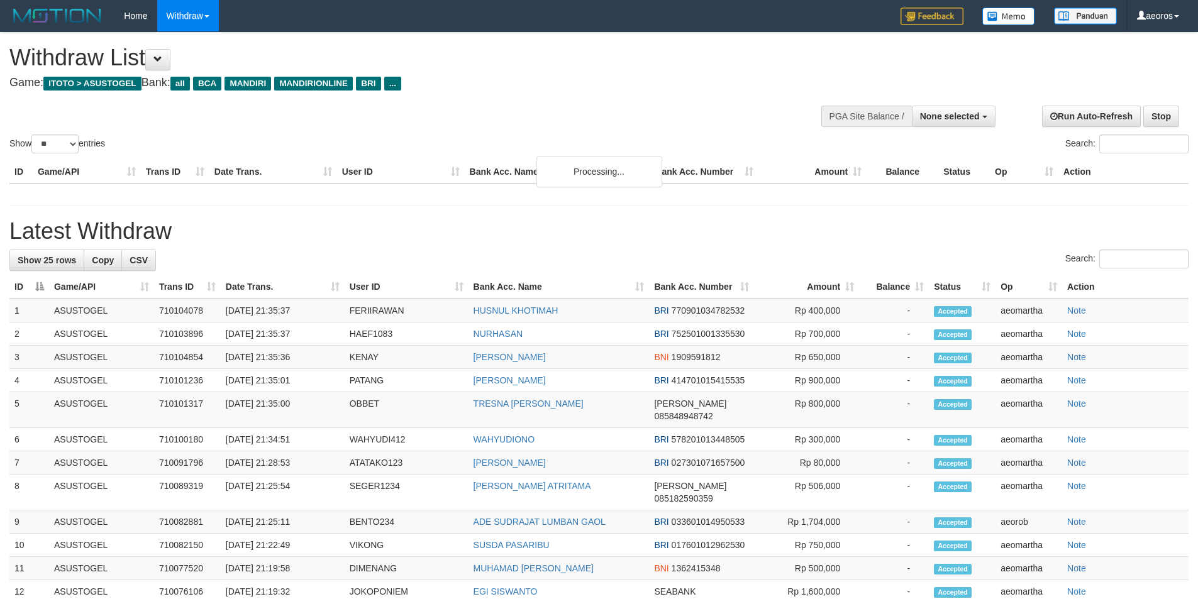 The height and width of the screenshot is (599, 1198). What do you see at coordinates (55, 144) in the screenshot?
I see `select: Showentries` at bounding box center [55, 144].